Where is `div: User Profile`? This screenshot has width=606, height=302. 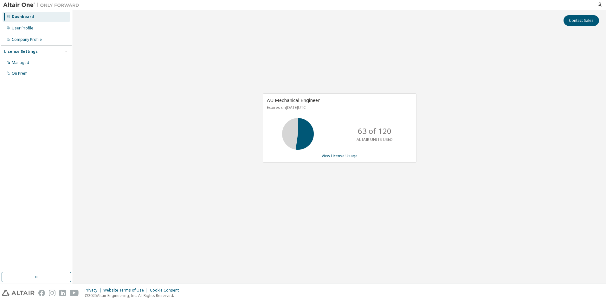
div: User Profile is located at coordinates (23, 28).